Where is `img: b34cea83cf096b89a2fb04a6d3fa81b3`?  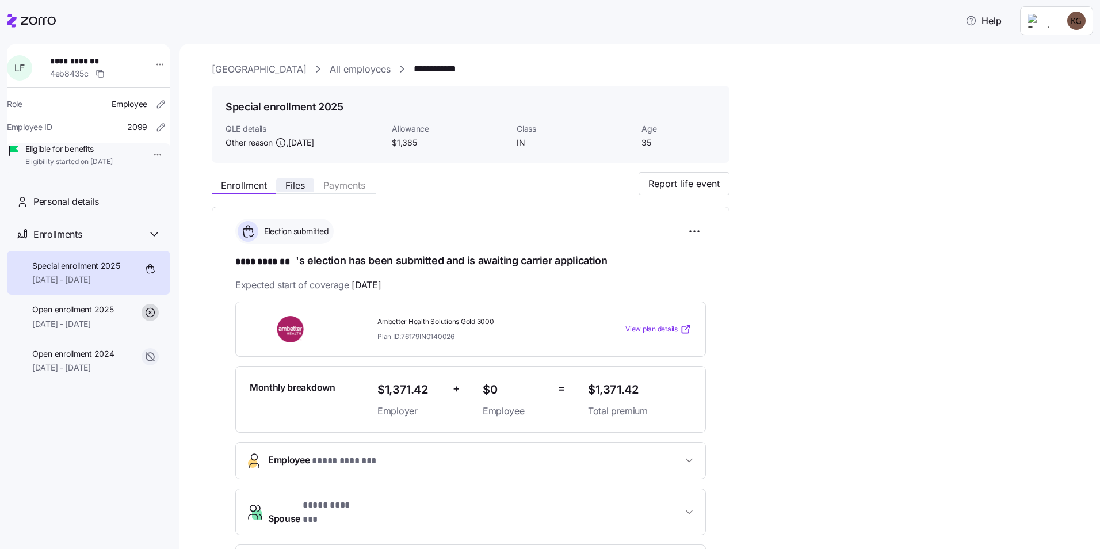
img: b34cea83cf096b89a2fb04a6d3fa81b3 is located at coordinates (1076, 21).